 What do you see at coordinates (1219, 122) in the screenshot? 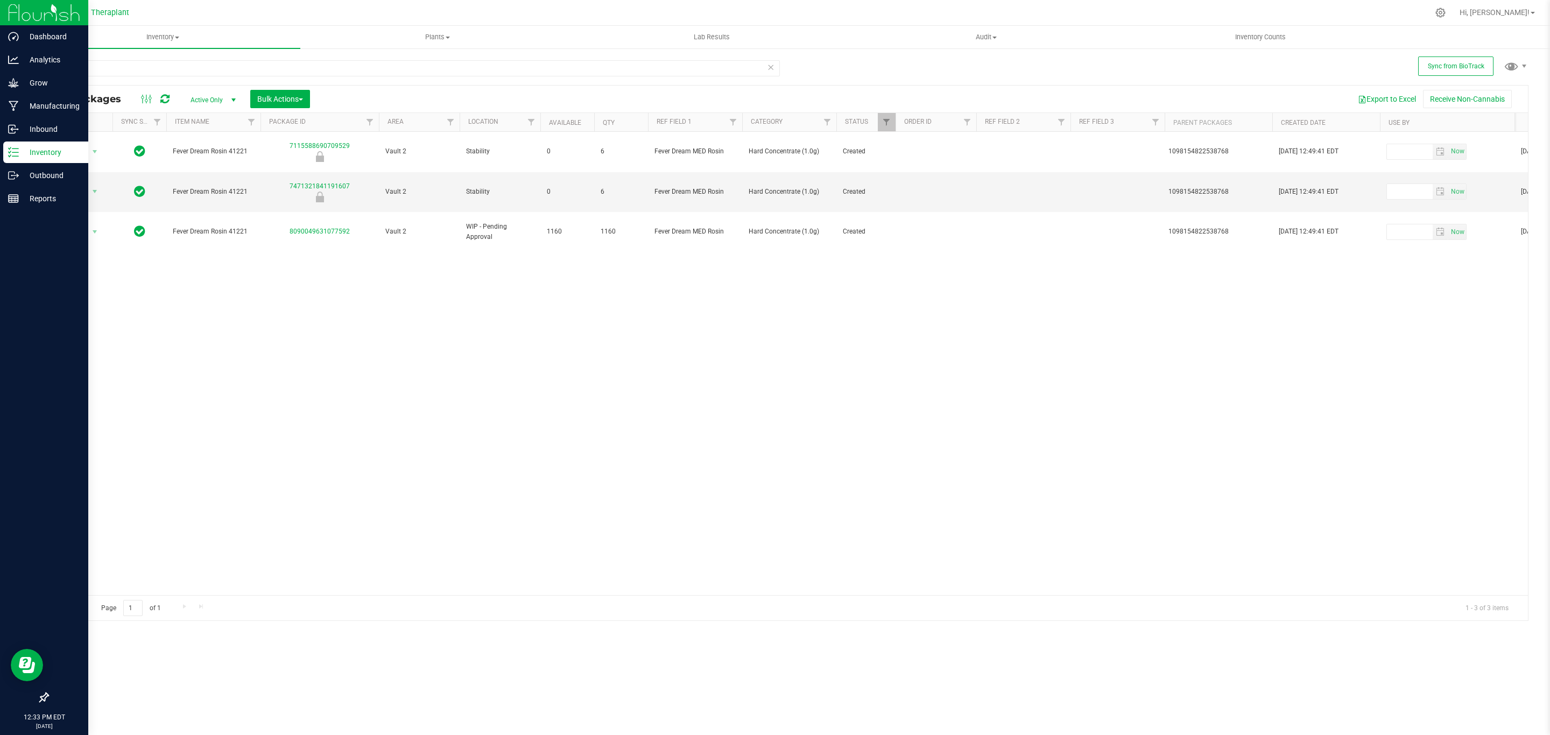
I see `th: Parent Packages` at bounding box center [1219, 122].